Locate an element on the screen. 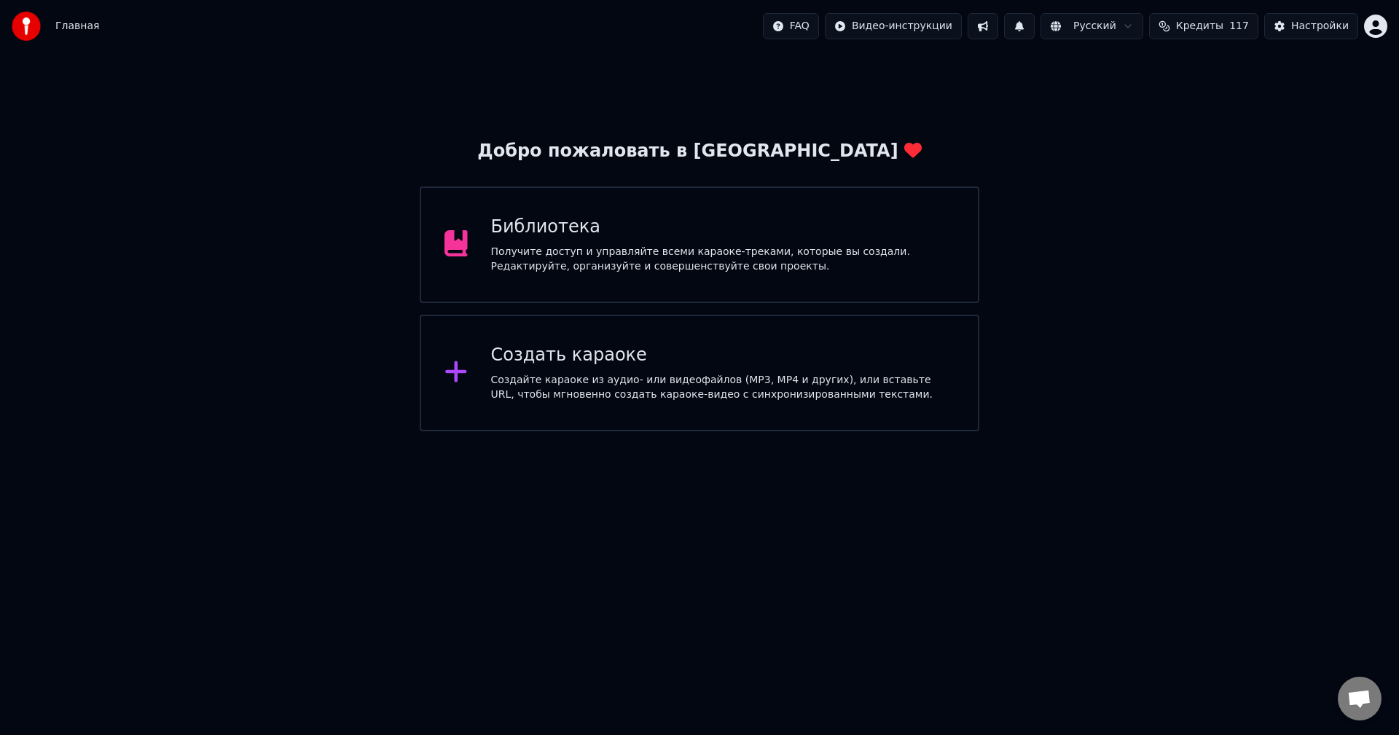  div: Создать караоке is located at coordinates (723, 356).